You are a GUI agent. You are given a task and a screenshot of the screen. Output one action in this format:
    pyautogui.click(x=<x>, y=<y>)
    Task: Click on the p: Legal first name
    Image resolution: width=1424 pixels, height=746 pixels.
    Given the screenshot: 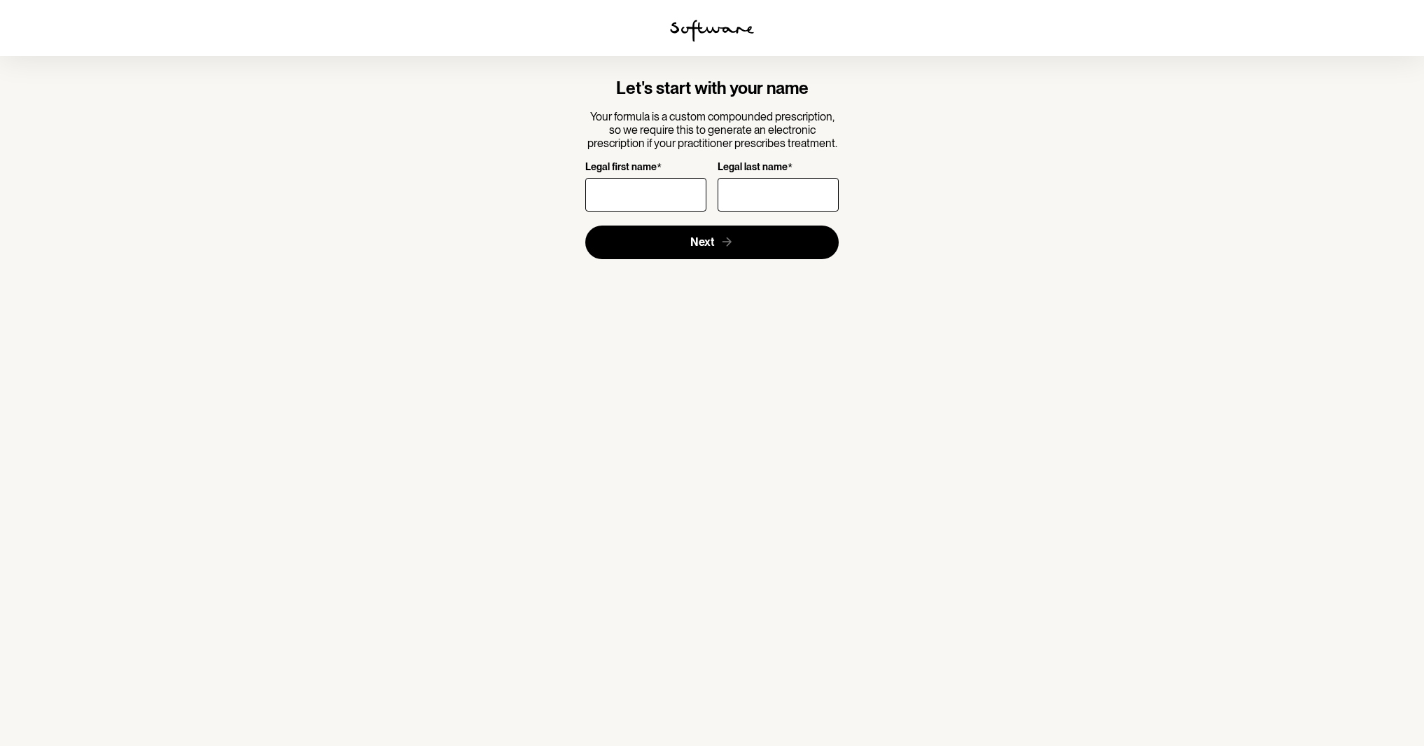 What is the action you would take?
    pyautogui.click(x=621, y=167)
    